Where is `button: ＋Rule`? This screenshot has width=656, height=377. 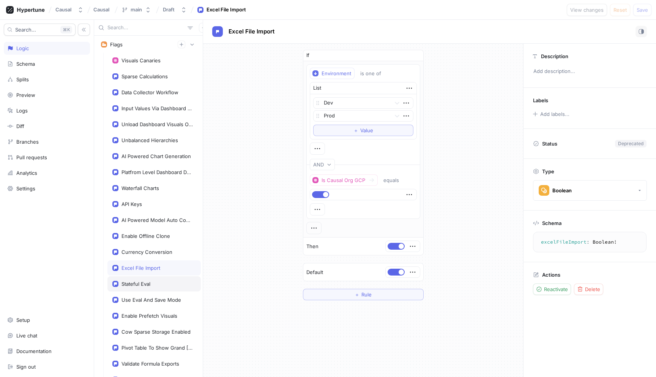
button: ＋Rule is located at coordinates (364, 294).